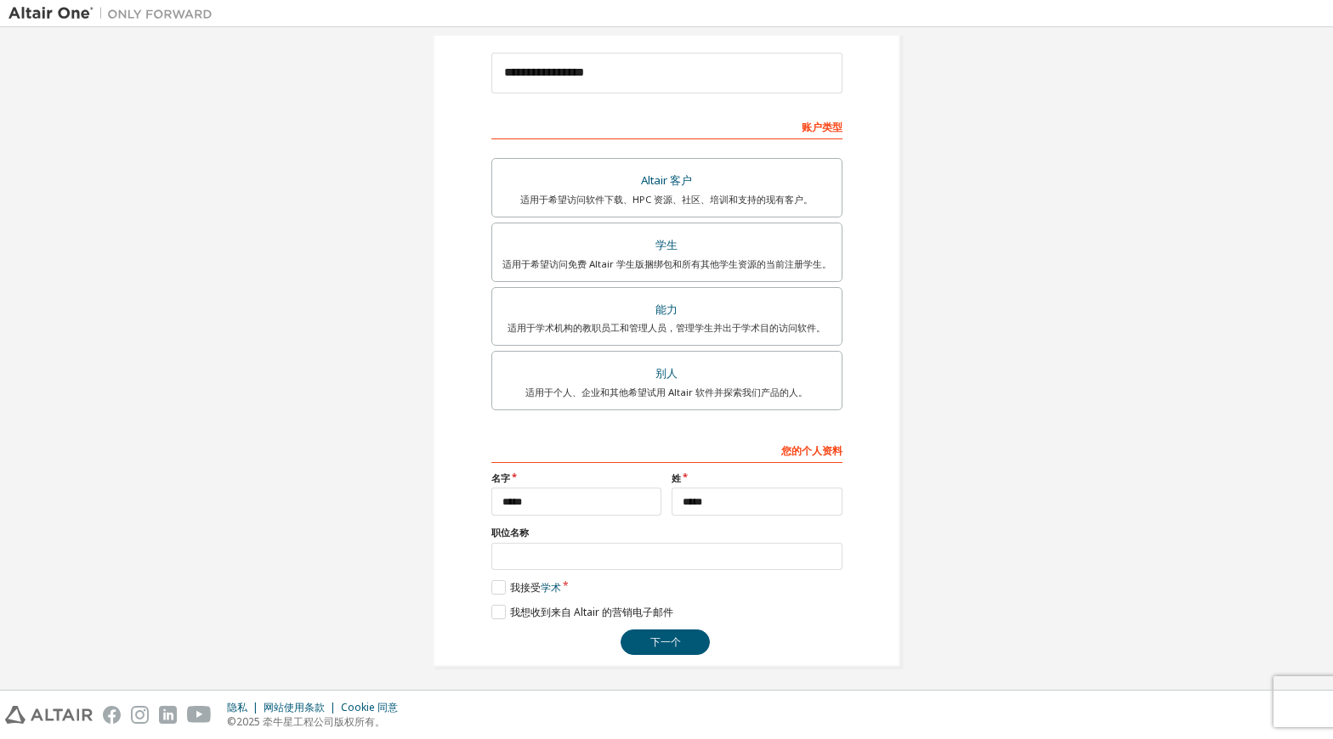 The height and width of the screenshot is (739, 1333). Describe the element at coordinates (115, 14) in the screenshot. I see `img: Altair One` at that location.